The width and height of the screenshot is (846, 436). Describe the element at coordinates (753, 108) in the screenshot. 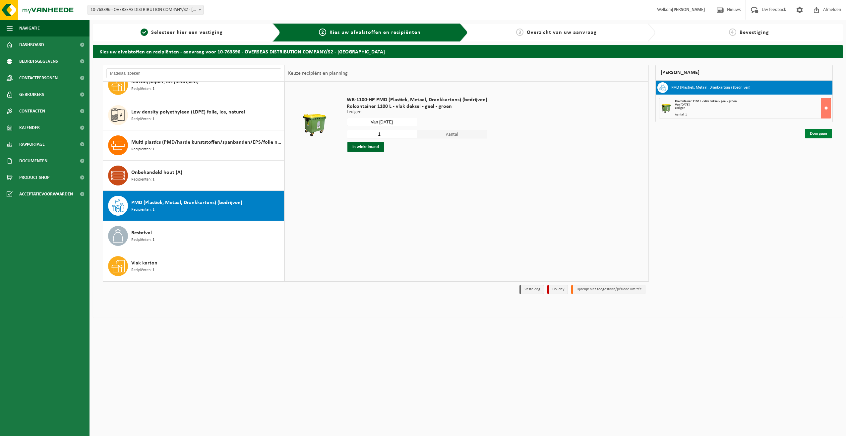

I see `div: Ledigen` at that location.